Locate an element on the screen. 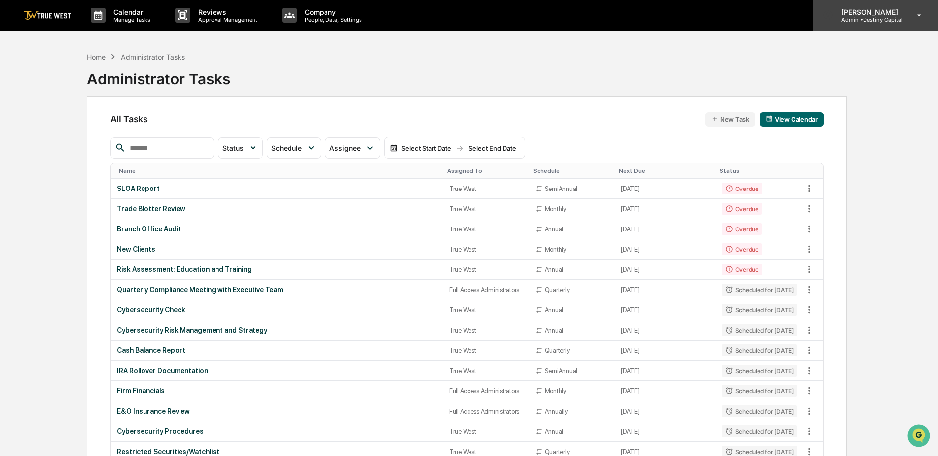 Image resolution: width=938 pixels, height=456 pixels. button: Open customer support is located at coordinates (12, 12).